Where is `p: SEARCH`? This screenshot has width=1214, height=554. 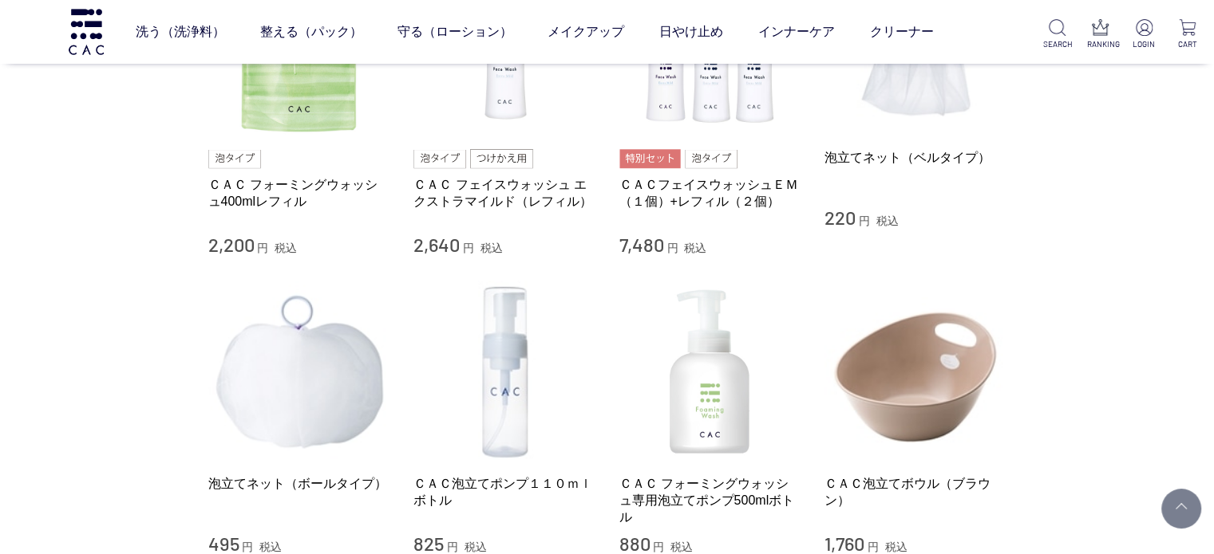 p: SEARCH is located at coordinates (1056, 44).